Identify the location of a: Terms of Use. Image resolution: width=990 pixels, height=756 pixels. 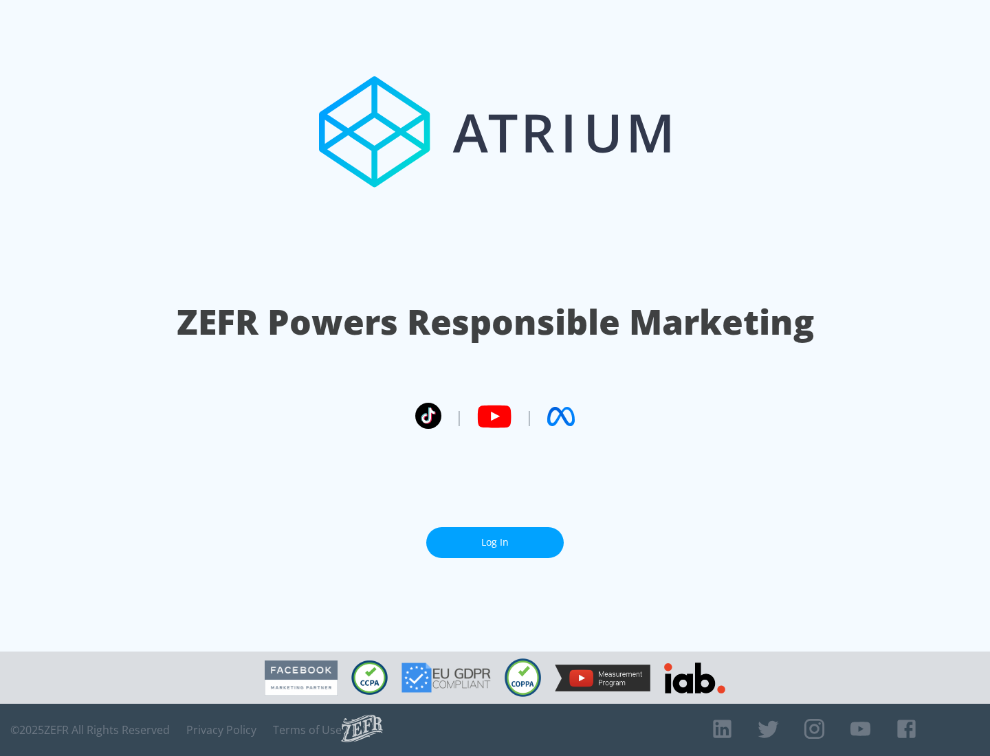
(307, 730).